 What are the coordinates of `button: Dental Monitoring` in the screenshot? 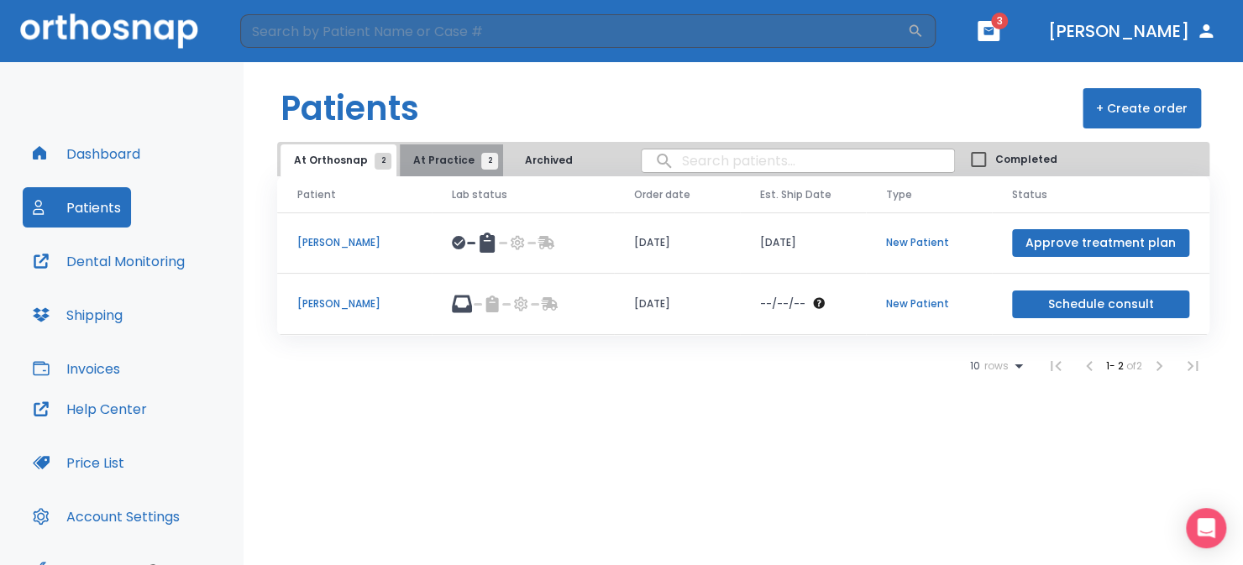 It's located at (108, 261).